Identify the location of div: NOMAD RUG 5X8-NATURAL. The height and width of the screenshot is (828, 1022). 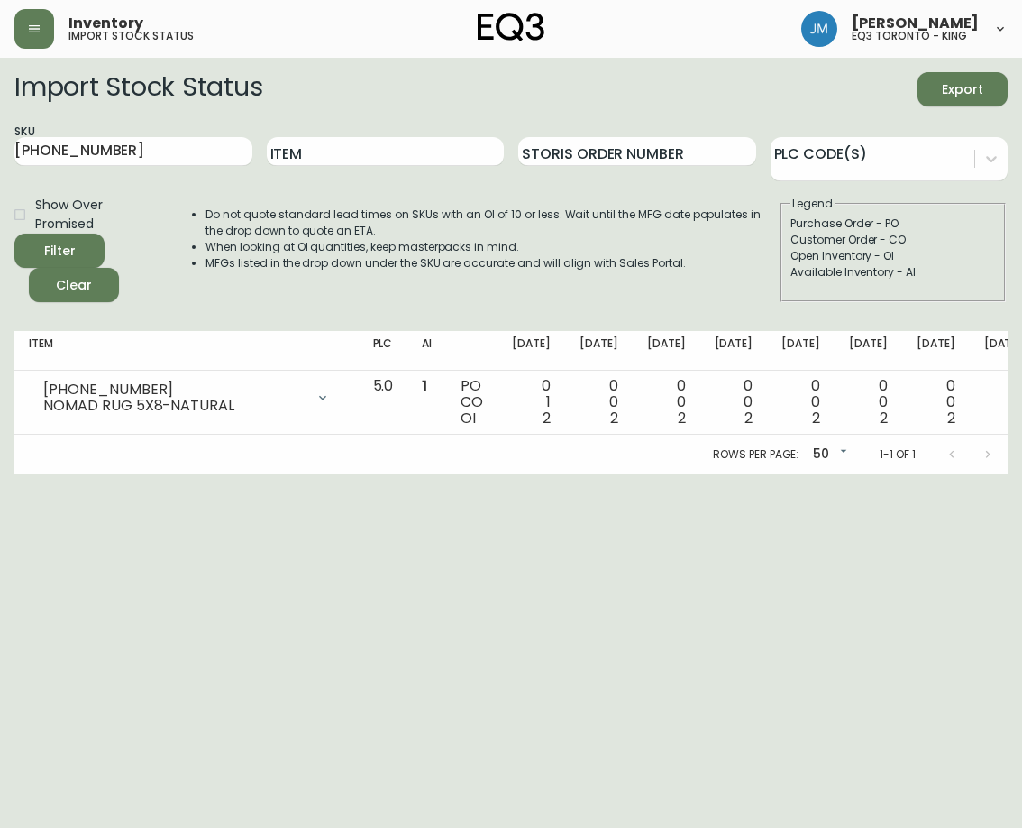
(174, 406).